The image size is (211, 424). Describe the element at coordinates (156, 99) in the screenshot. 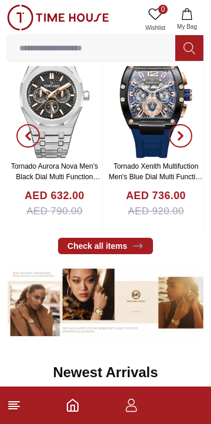

I see `img: Tornado Xenith Multifuction Men's Blue Dial Multi Function Watch - T23105-BSNNK` at that location.